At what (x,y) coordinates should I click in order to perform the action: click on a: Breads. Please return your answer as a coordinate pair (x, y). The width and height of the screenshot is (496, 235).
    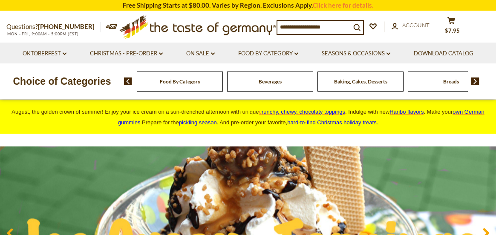
    Looking at the image, I should click on (451, 81).